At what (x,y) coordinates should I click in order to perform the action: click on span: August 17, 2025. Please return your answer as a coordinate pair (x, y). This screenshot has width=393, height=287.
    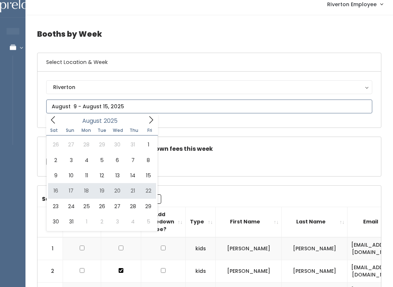
    Looking at the image, I should click on (71, 191).